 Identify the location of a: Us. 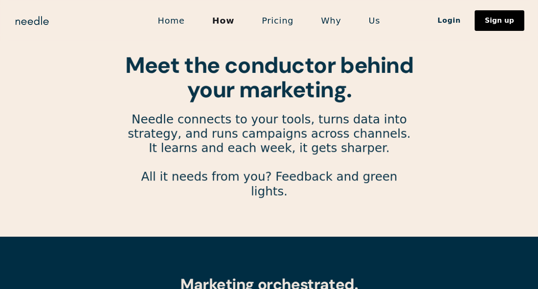
(374, 21).